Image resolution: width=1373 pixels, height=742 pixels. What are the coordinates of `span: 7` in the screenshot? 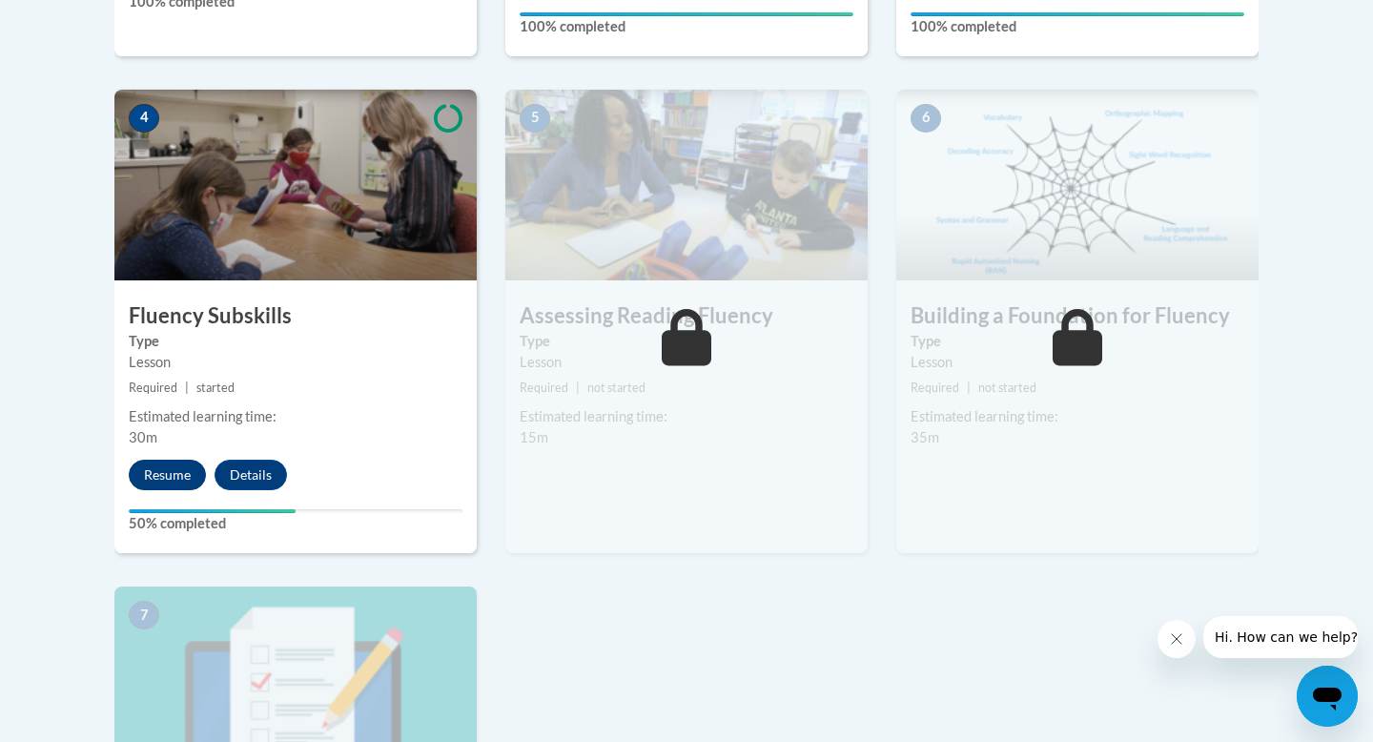 It's located at (144, 615).